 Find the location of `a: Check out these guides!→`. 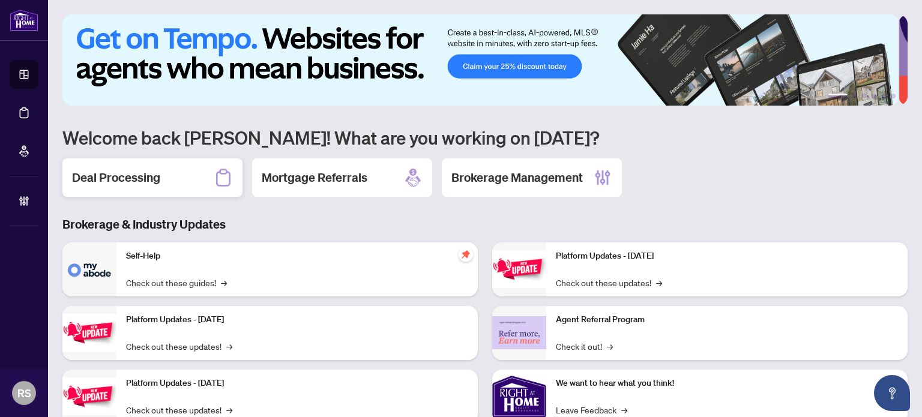

a: Check out these guides!→ is located at coordinates (176, 283).